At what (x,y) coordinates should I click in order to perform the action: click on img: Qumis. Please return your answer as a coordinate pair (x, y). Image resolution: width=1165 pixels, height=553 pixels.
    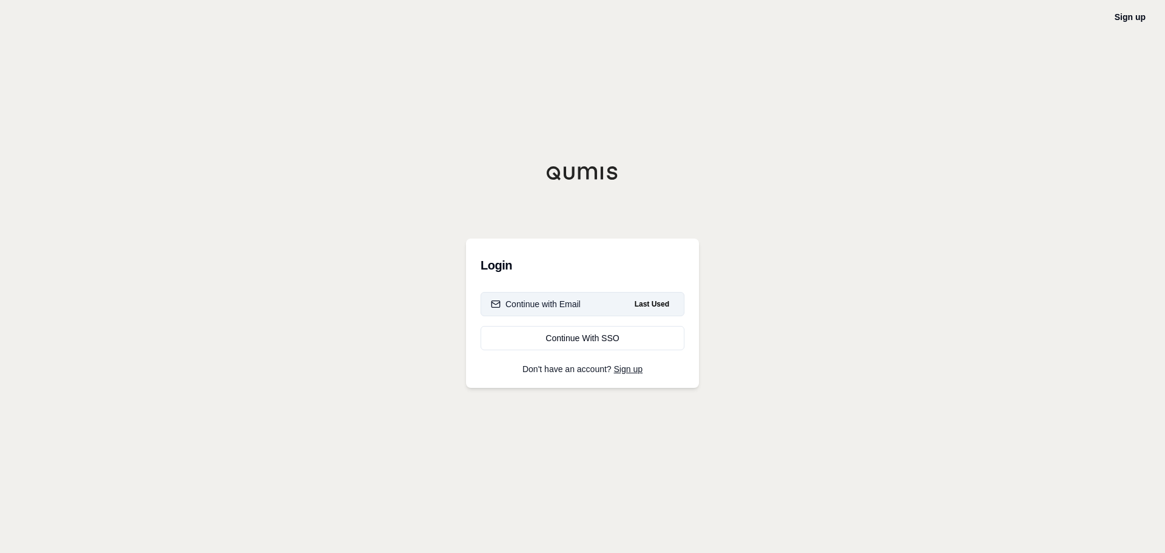
    Looking at the image, I should click on (582, 173).